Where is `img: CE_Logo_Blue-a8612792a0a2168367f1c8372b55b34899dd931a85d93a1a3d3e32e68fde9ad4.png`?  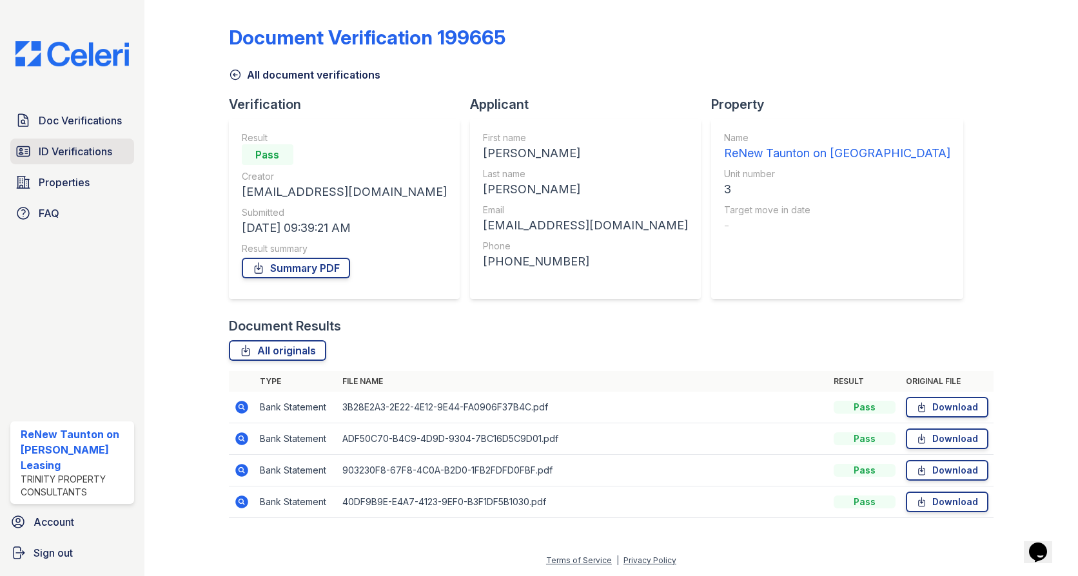
img: CE_Logo_Blue-a8612792a0a2168367f1c8372b55b34899dd931a85d93a1a3d3e32e68fde9ad4.png is located at coordinates (72, 53).